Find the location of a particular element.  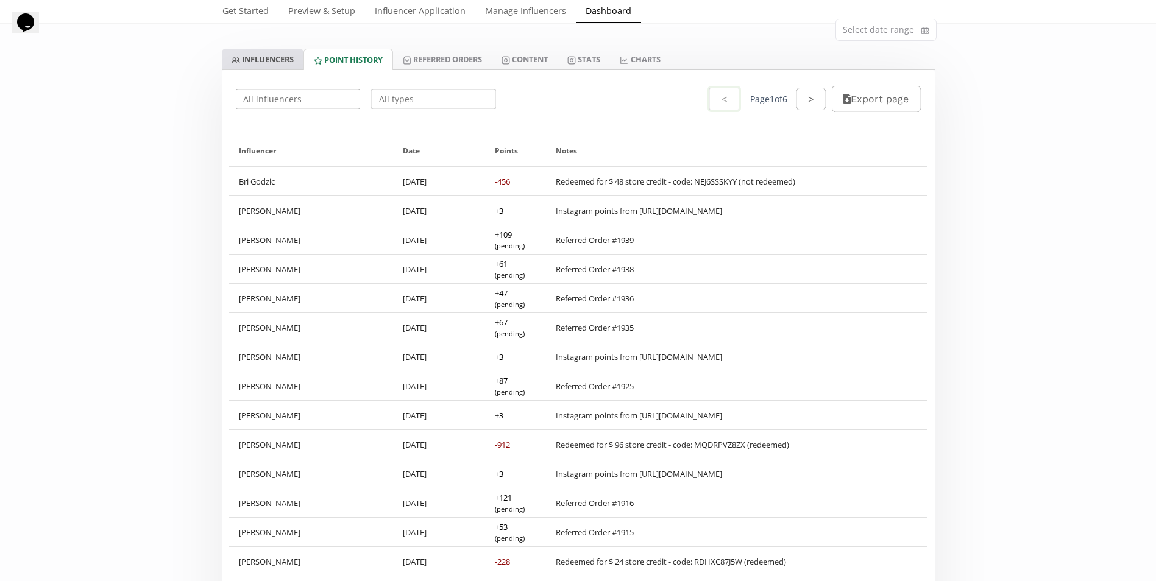

div: Date is located at coordinates (439, 150).